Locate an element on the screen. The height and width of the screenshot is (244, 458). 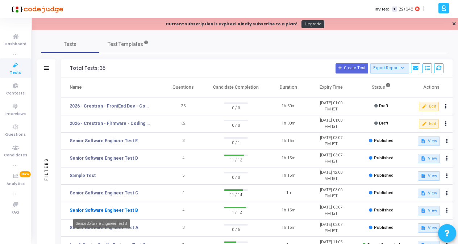
div: Filters is located at coordinates (46, 169).